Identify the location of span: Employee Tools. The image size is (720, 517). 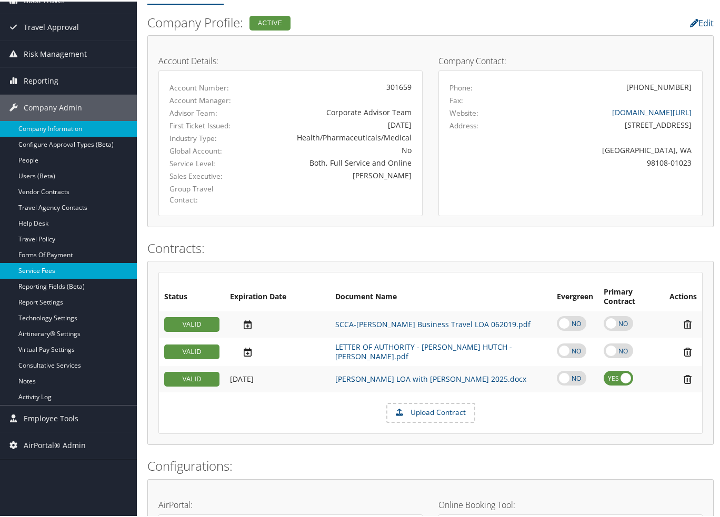
(51, 417).